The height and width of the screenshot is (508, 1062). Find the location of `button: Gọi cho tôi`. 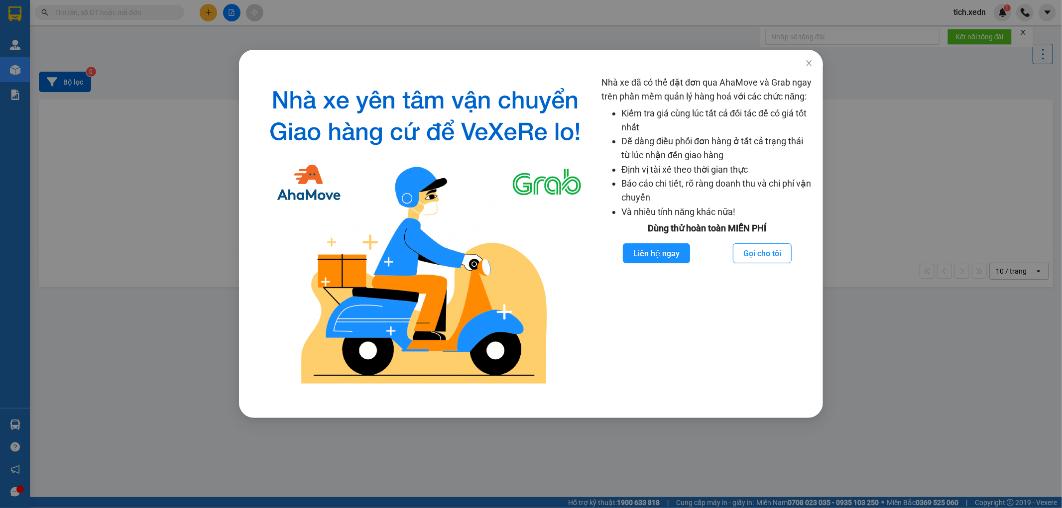

button: Gọi cho tôi is located at coordinates (762, 253).